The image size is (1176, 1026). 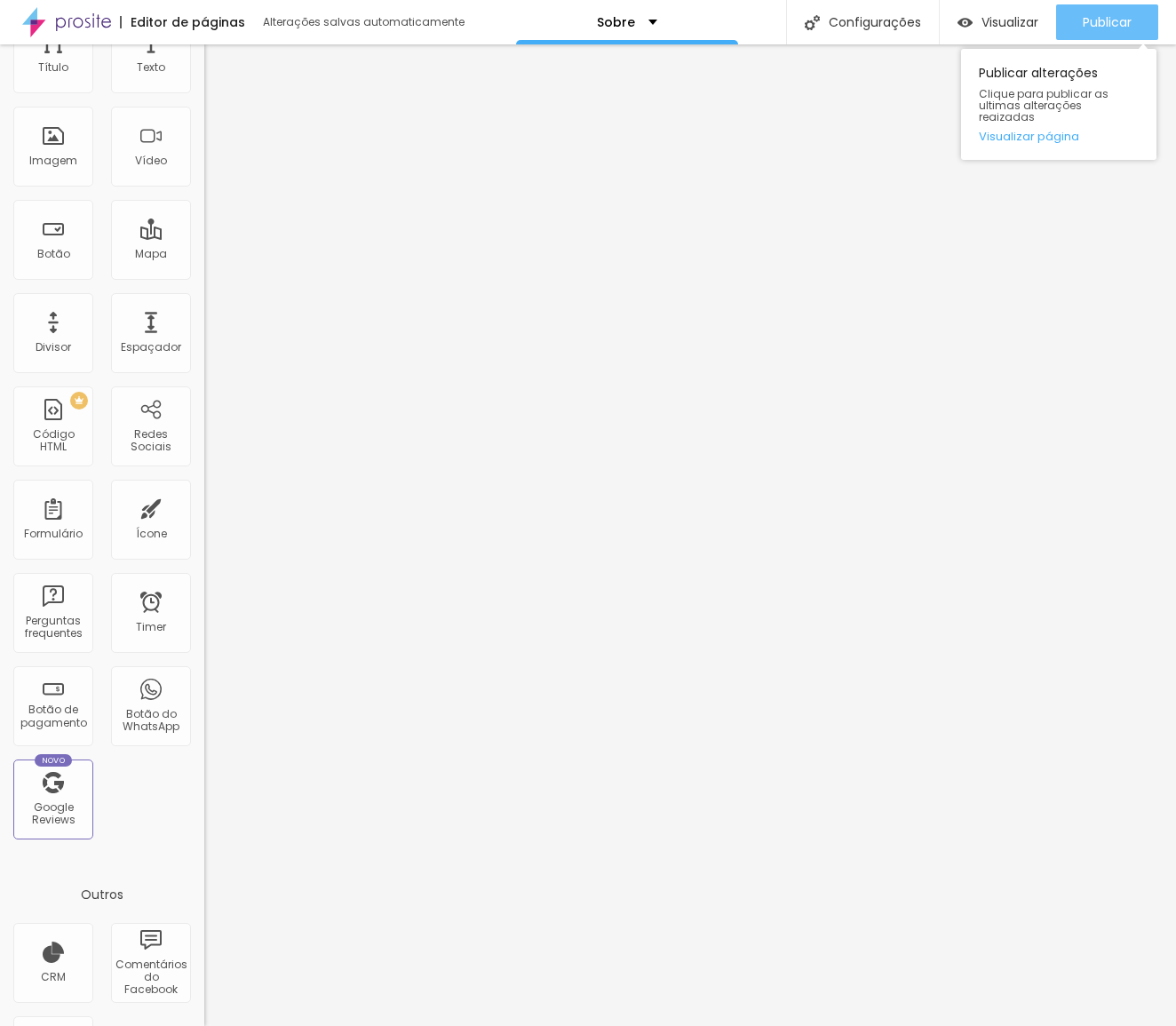 What do you see at coordinates (151, 254) in the screenshot?
I see `div: Mapa` at bounding box center [151, 254].